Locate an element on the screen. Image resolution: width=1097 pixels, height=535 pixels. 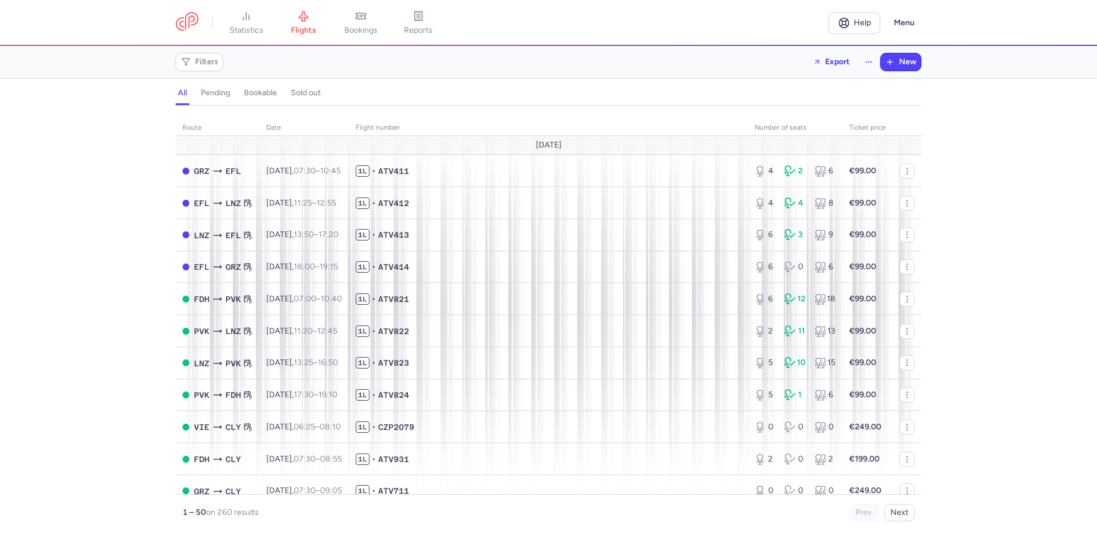
th: date is located at coordinates (304, 128).